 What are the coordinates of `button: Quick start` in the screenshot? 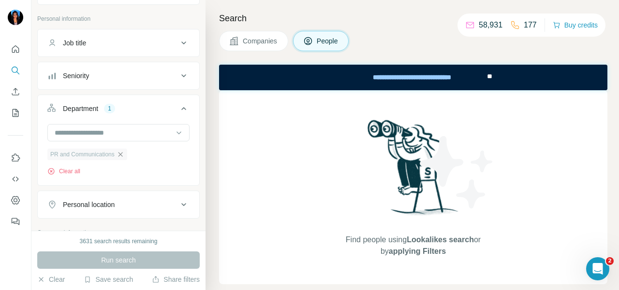 It's located at (15, 49).